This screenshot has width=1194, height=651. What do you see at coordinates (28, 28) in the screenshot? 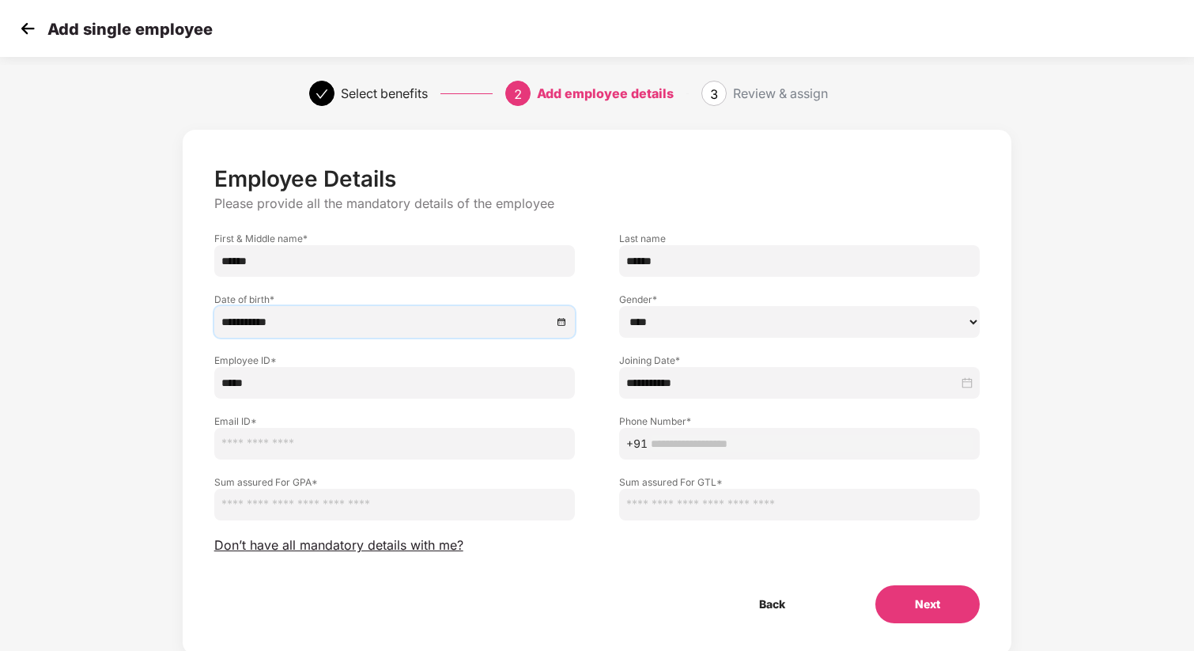
I see `img: svg+xml;base64,PHN2ZyB4bWxucz0iaHR0cDovL3d3dy53My5vcmcvMjAwMC9zdmciIHdpZHRoPSIzMCIgaGVpZ2h0PSIzMC...` at bounding box center [28, 28].